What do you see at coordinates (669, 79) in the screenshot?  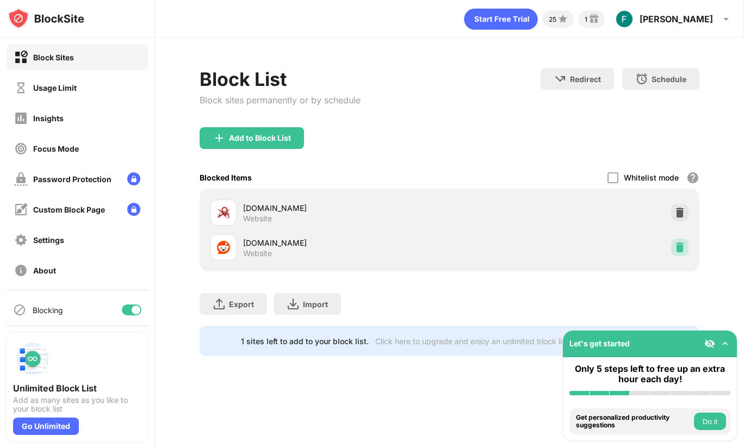 I see `div: Schedule` at bounding box center [669, 79].